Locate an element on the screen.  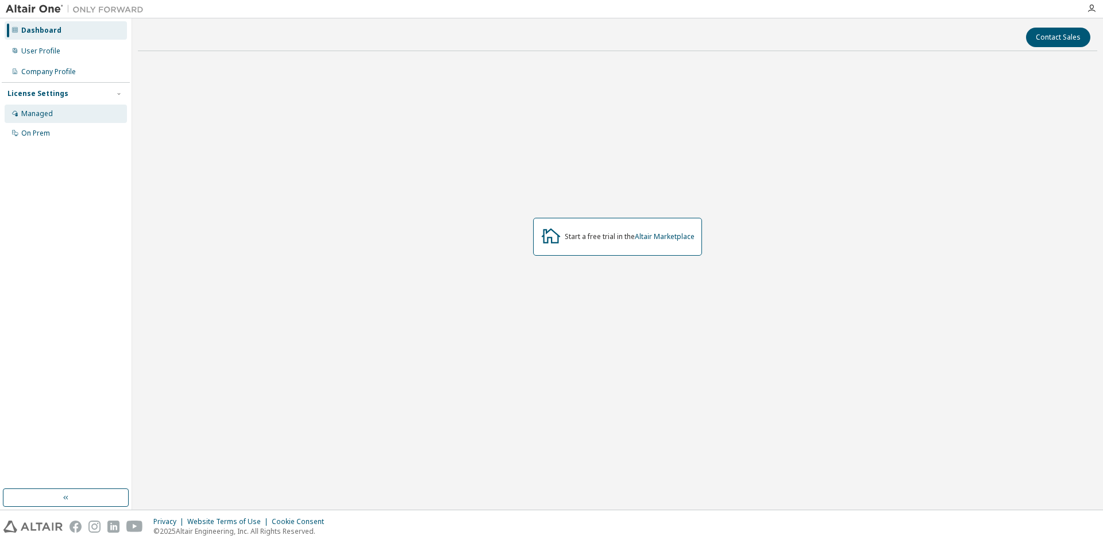
div: Dashboard is located at coordinates (41, 30).